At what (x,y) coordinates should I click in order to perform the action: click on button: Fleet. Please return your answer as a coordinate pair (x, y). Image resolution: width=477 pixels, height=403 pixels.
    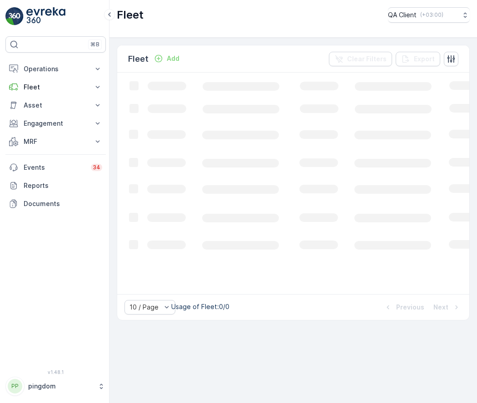
    Looking at the image, I should click on (55, 87).